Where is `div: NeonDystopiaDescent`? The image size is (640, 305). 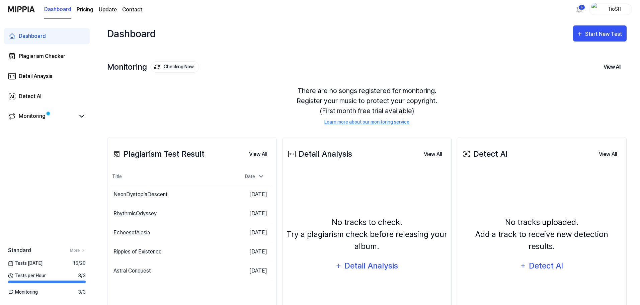
div: NeonDystopiaDescent is located at coordinates (141, 194).